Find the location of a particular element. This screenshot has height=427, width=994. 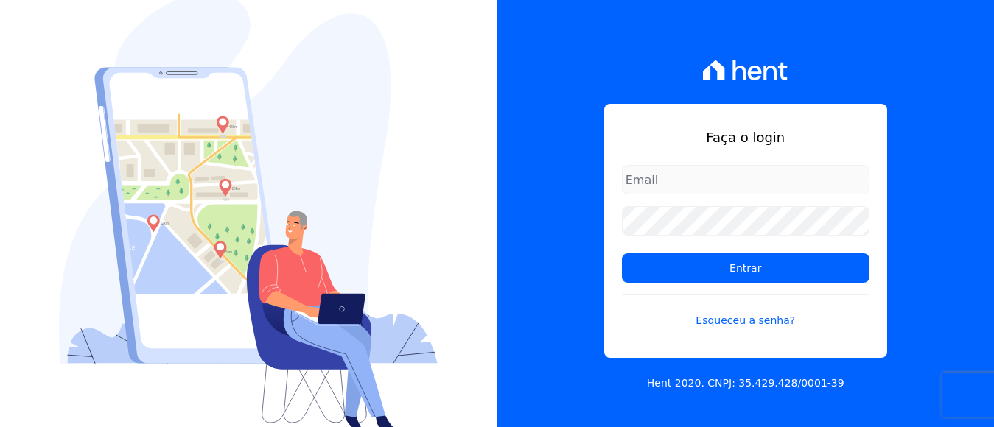

a: Esqueceu a senha? is located at coordinates (746, 312).